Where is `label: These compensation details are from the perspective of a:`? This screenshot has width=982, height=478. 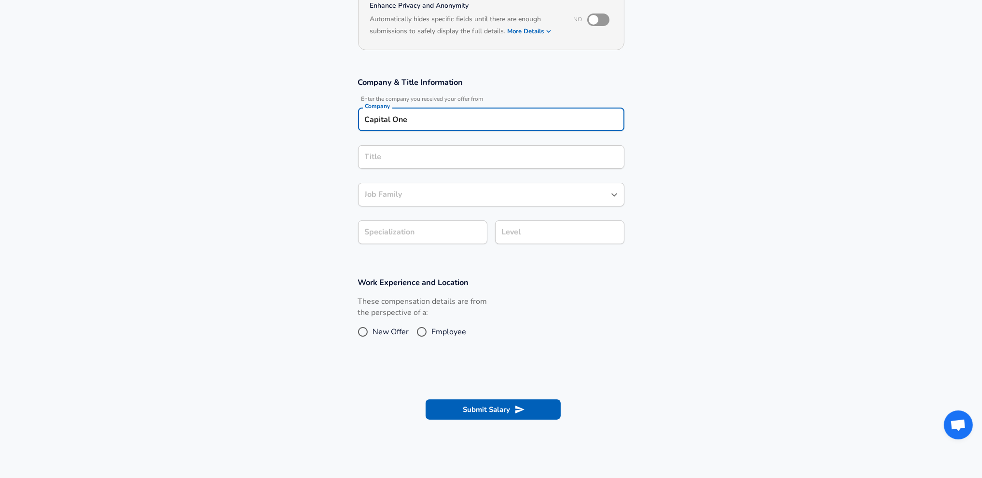
label: These compensation details are from the perspective of a: is located at coordinates (423, 307).